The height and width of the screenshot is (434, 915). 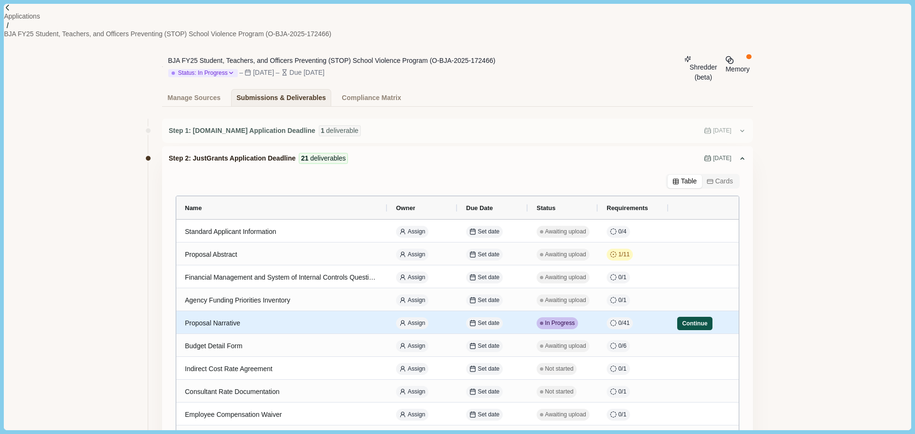 I want to click on a: BJA FY25 Student, Teachers, and Officers Preventing (STOP) School Violence Program (O-BJA-2025-17..., so click(x=167, y=34).